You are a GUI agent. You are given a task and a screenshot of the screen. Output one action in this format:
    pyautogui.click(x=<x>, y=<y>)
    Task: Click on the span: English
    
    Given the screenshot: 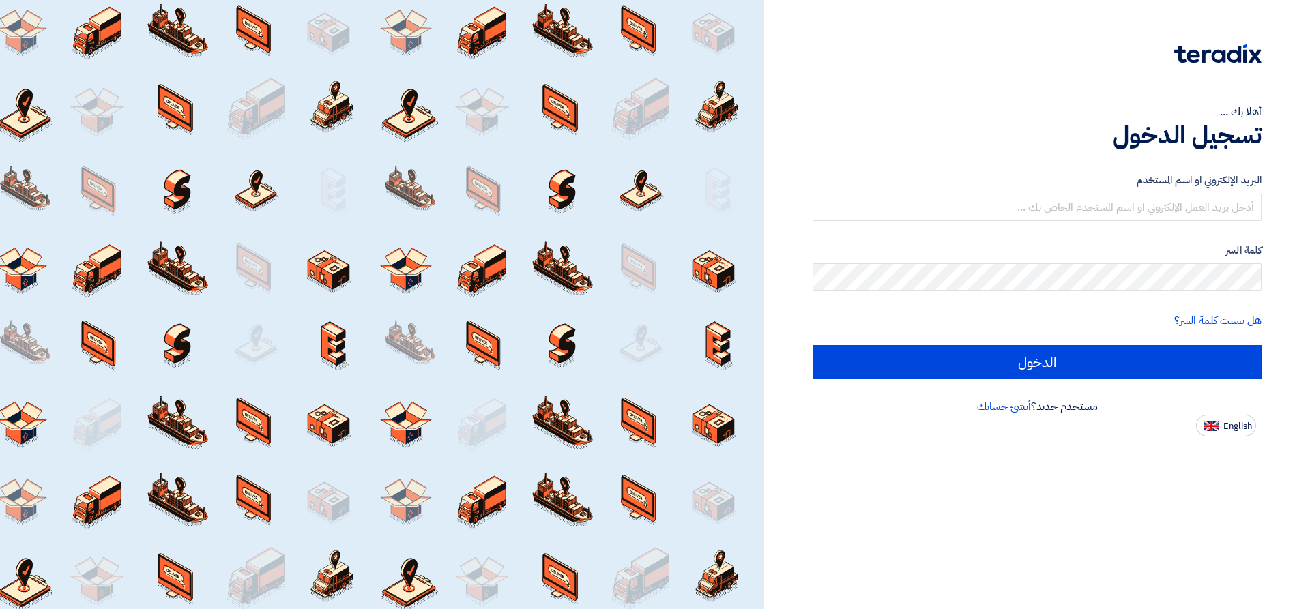 What is the action you would take?
    pyautogui.click(x=1238, y=426)
    